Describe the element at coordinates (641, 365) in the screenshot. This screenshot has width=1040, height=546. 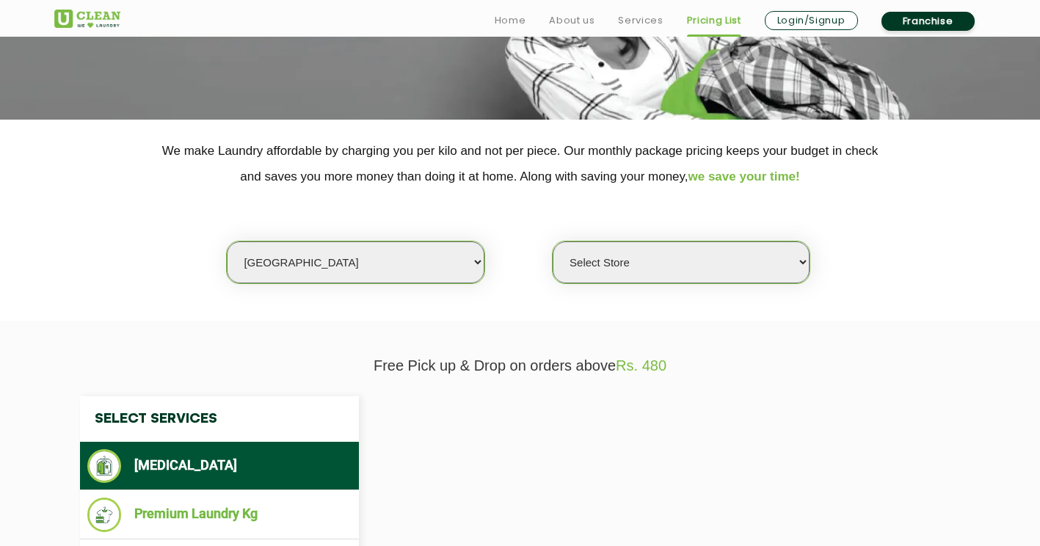
I see `span: Rs. 480` at that location.